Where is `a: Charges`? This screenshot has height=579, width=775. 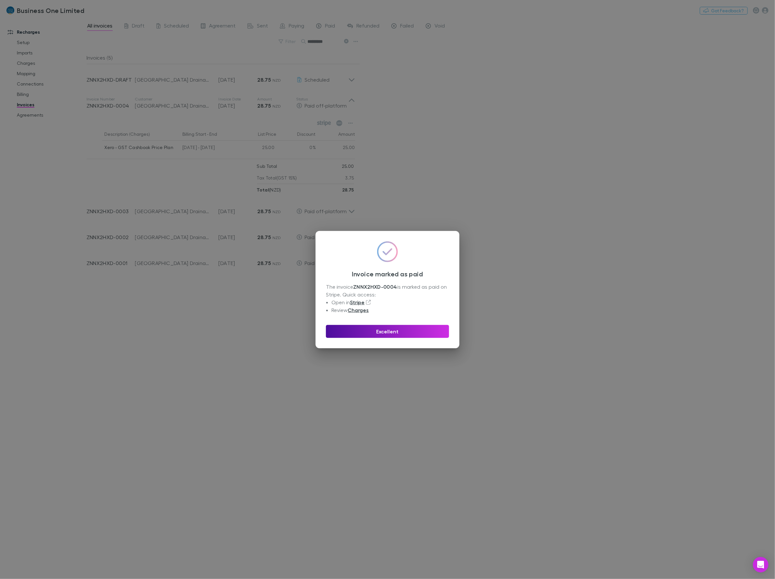 a: Charges is located at coordinates (358, 310).